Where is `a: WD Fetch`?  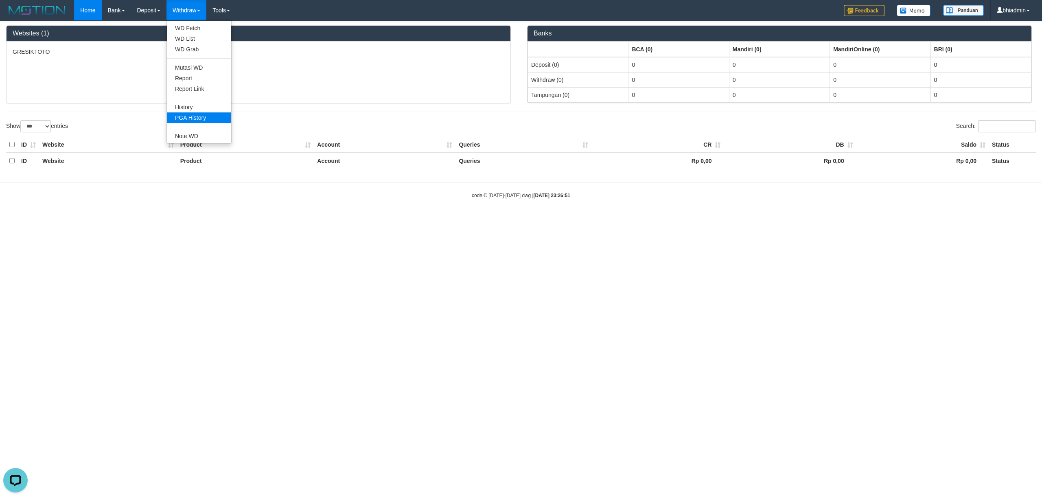 a: WD Fetch is located at coordinates (199, 28).